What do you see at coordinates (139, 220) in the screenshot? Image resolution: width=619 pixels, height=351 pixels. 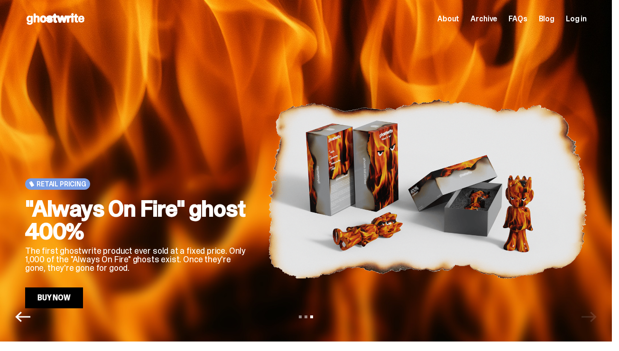 I see `h2: "Always On Fire" ghost 400%` at bounding box center [139, 220].